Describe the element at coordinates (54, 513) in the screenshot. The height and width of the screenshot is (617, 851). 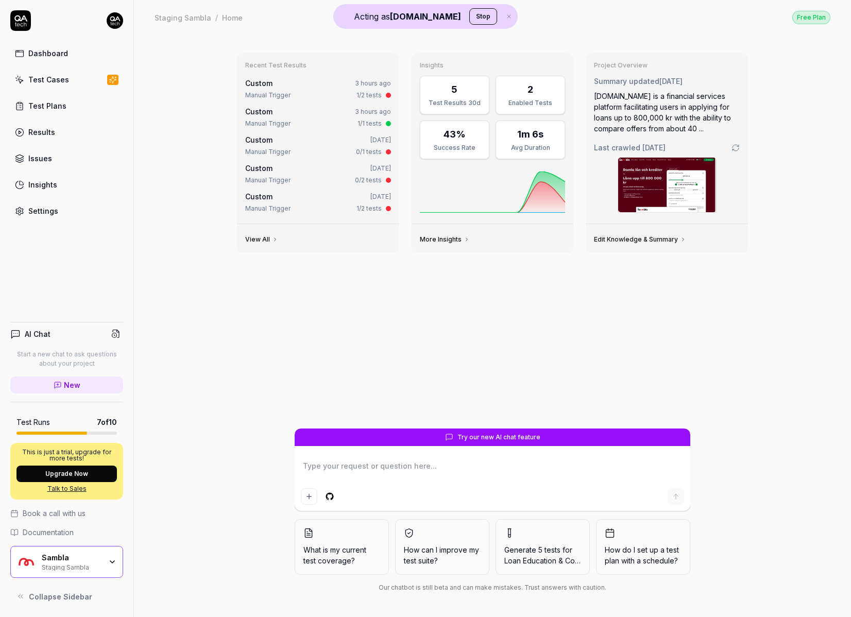
I see `span: Book a call with us` at that location.